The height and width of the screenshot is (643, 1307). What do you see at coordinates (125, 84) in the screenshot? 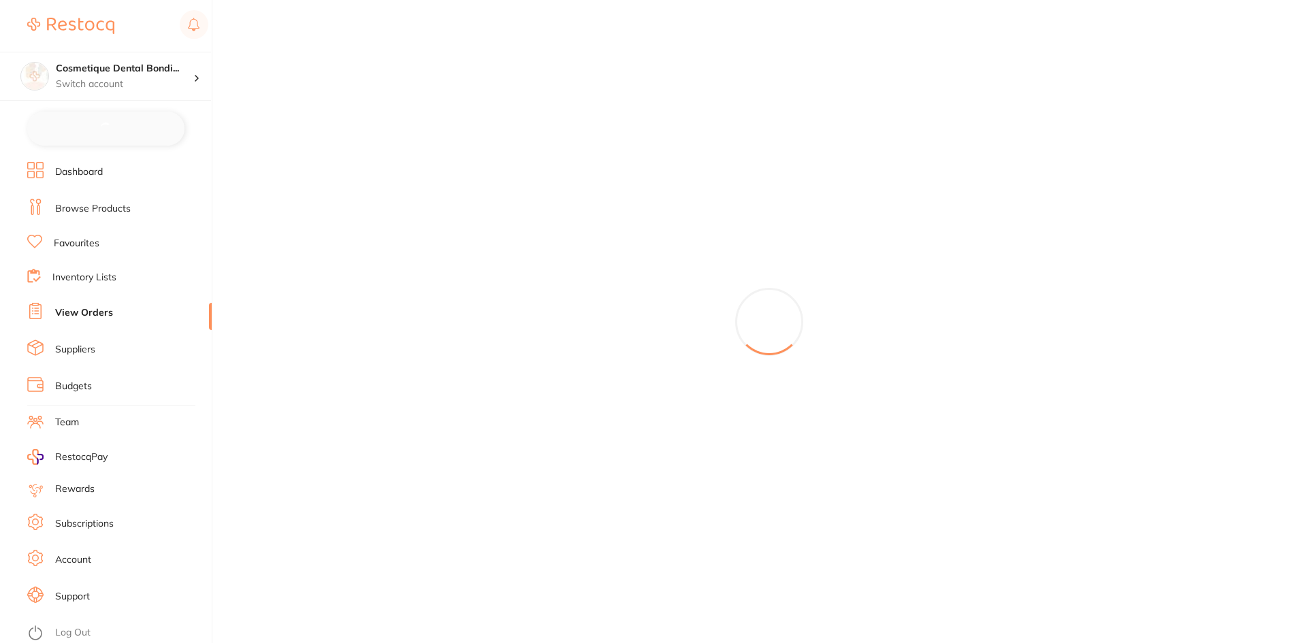
I see `p: Switch account` at bounding box center [125, 84].